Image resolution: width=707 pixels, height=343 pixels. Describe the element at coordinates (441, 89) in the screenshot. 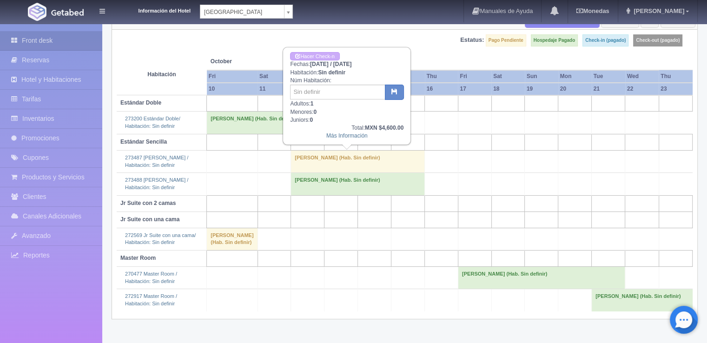

I see `th: 16` at that location.